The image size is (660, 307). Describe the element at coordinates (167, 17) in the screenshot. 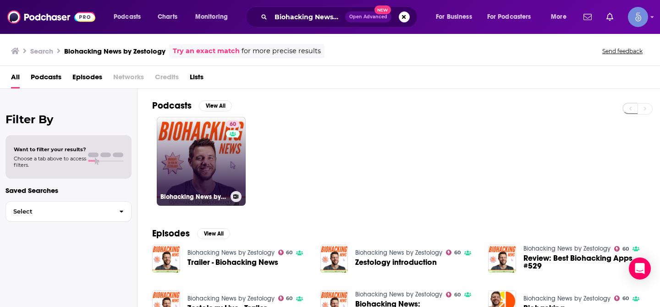

I see `span: Charts` at that location.